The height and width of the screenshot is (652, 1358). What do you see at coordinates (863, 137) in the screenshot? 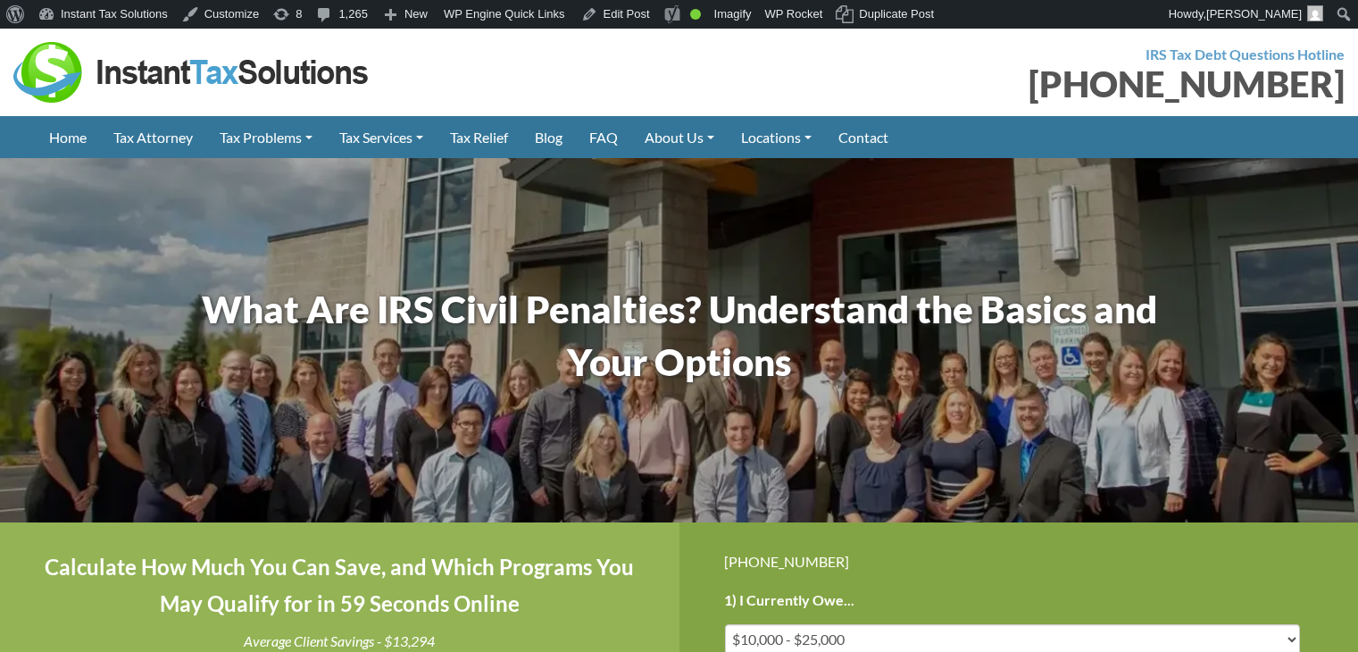
I see `a: Contact` at bounding box center [863, 137].